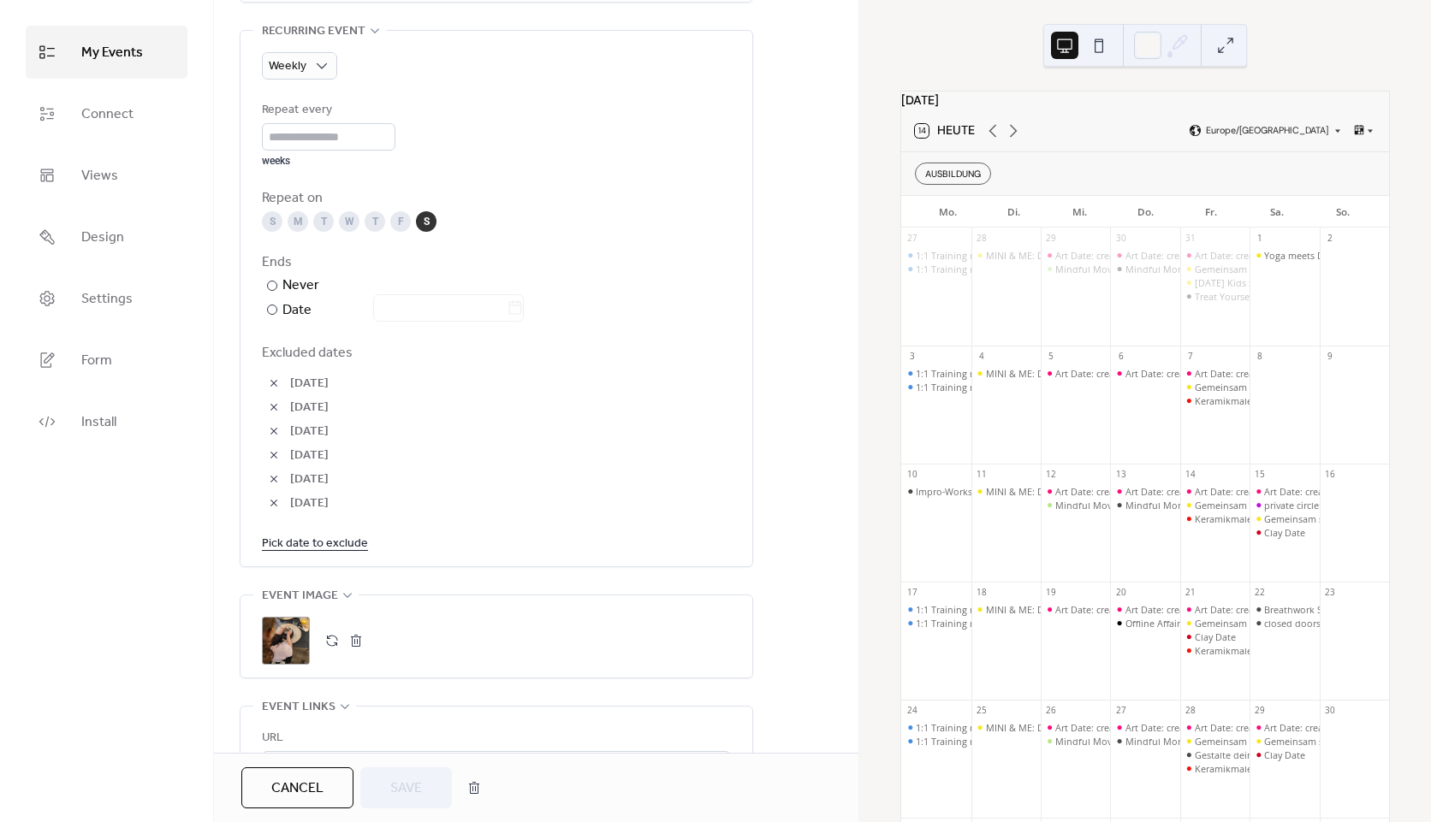 Image resolution: width=1431 pixels, height=822 pixels. What do you see at coordinates (1190, 593) in the screenshot?
I see `div: 21` at bounding box center [1190, 593].